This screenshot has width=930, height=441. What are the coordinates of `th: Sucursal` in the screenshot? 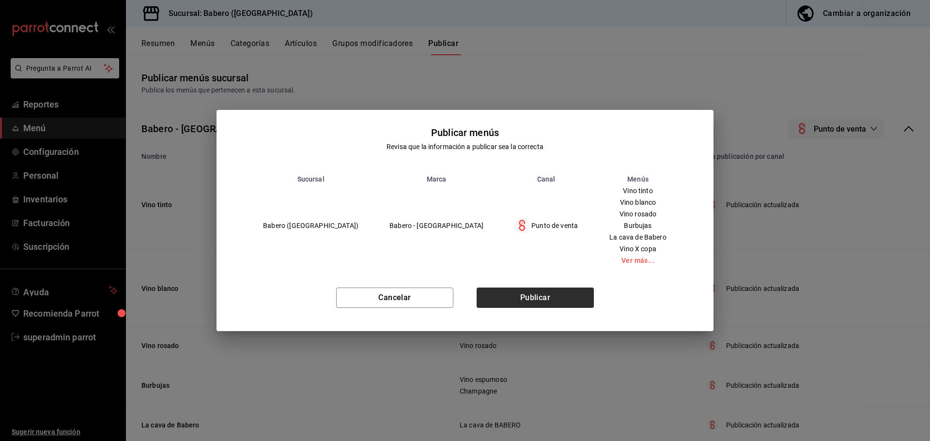 It's located at (311, 179).